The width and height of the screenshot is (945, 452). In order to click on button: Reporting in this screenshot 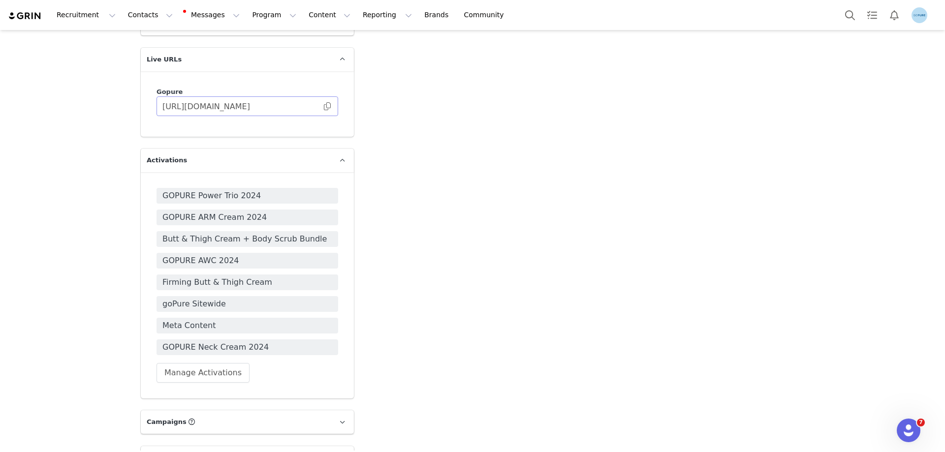, I will do `click(387, 15)`.